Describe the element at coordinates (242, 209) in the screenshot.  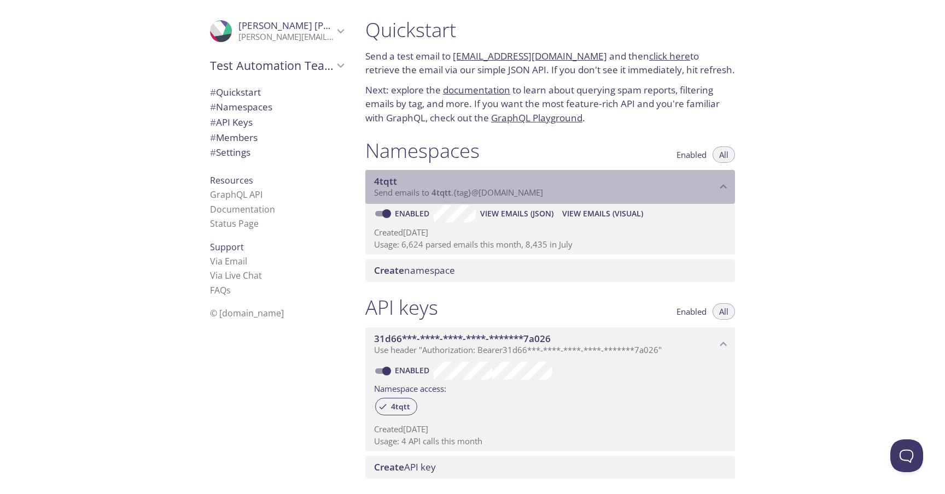
I see `a: Documentation` at that location.